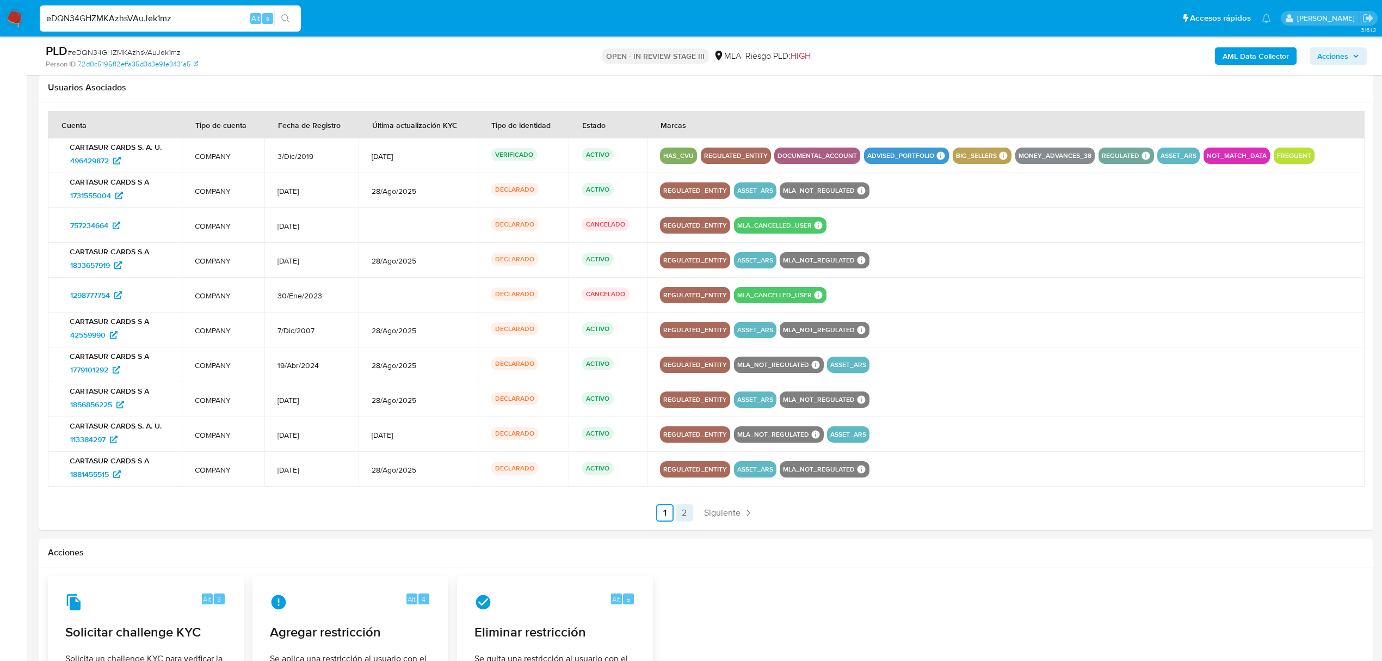  What do you see at coordinates (57, 51) in the screenshot?
I see `b: PLD` at bounding box center [57, 51].